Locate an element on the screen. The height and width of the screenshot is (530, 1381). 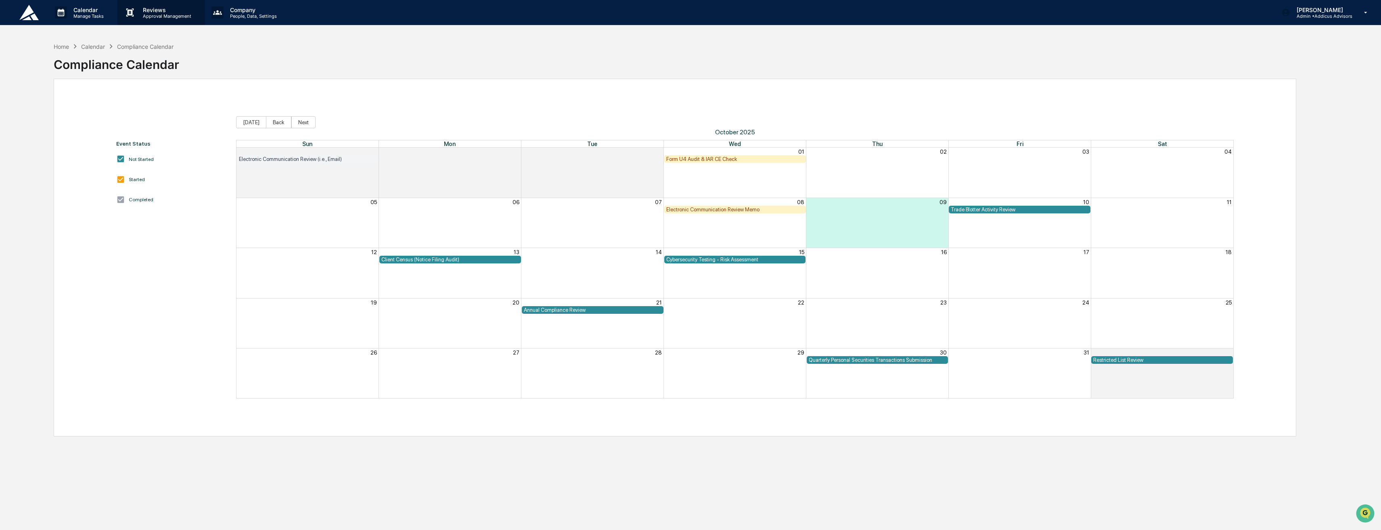
button: 27 is located at coordinates (516, 353).